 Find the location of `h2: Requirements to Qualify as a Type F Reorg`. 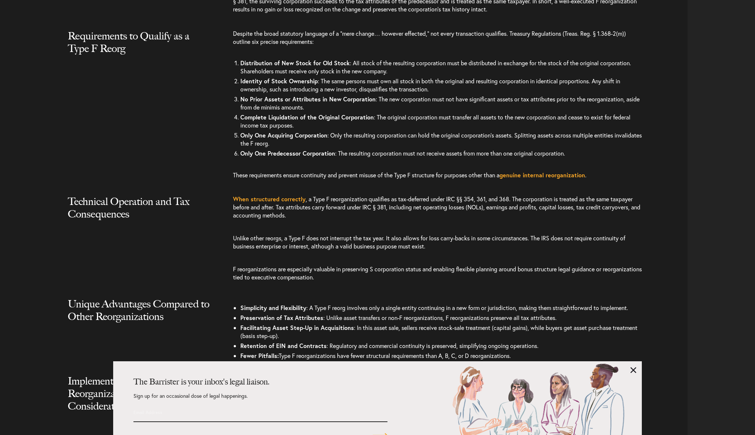

h2: Requirements to Qualify as a Type F Reorg is located at coordinates (139, 49).